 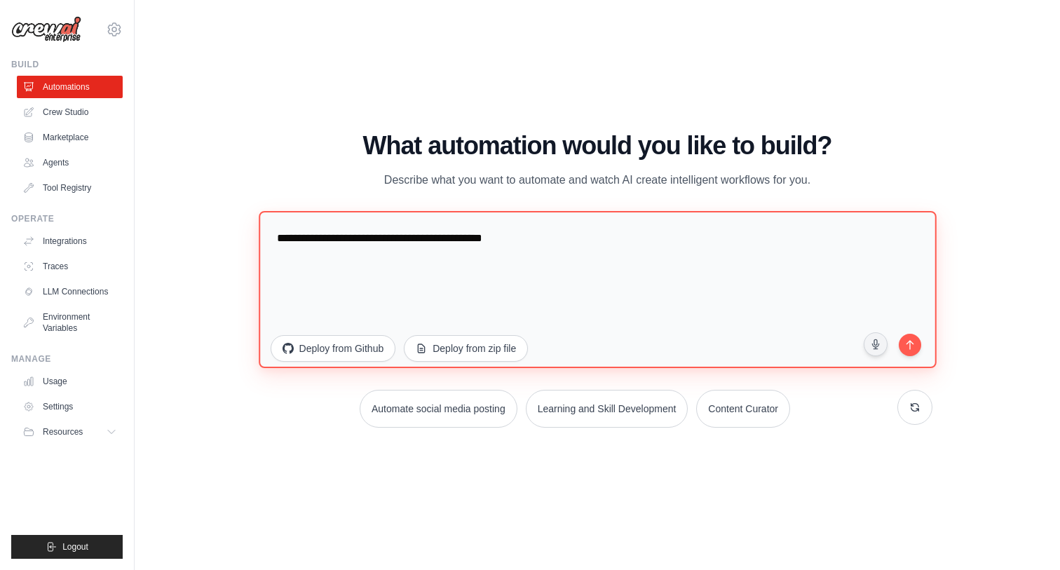 What do you see at coordinates (69, 381) in the screenshot?
I see `a: Usage` at bounding box center [69, 381].